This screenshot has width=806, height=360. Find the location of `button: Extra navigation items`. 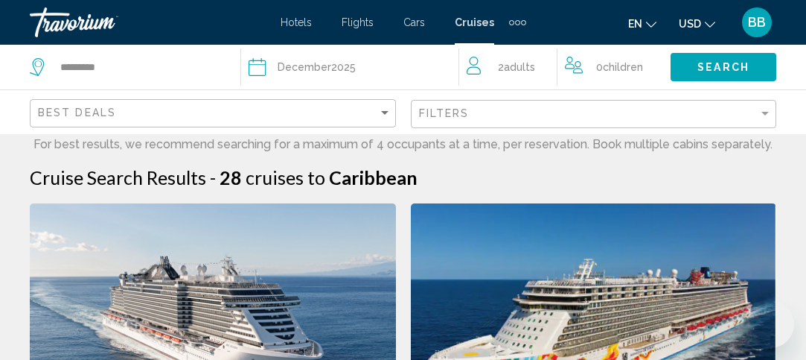

button: Extra navigation items is located at coordinates (517, 22).